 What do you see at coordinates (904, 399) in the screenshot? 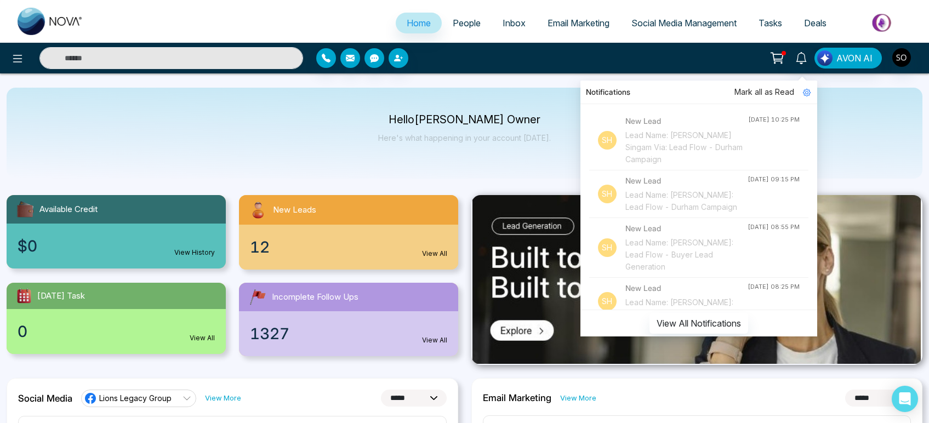
I see `div: Open Intercom Messenger` at bounding box center [904, 399].